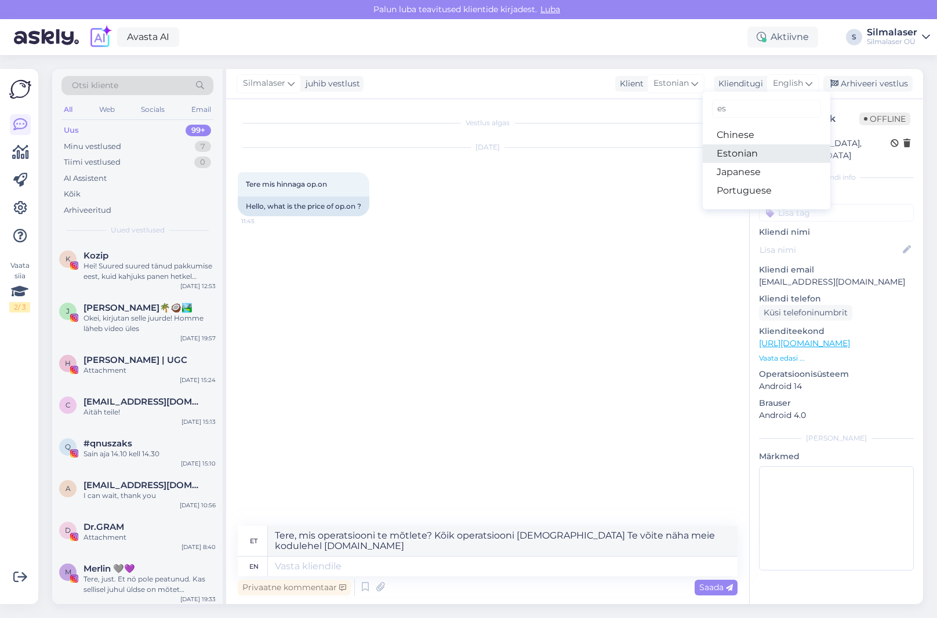 The width and height of the screenshot is (937, 618). What do you see at coordinates (854, 37) in the screenshot?
I see `div: S` at bounding box center [854, 37].